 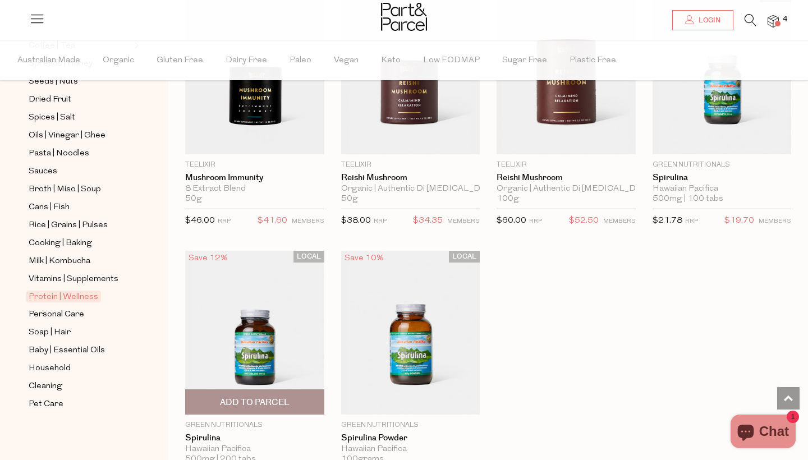 I want to click on a: Protein | Wellness, so click(x=80, y=297).